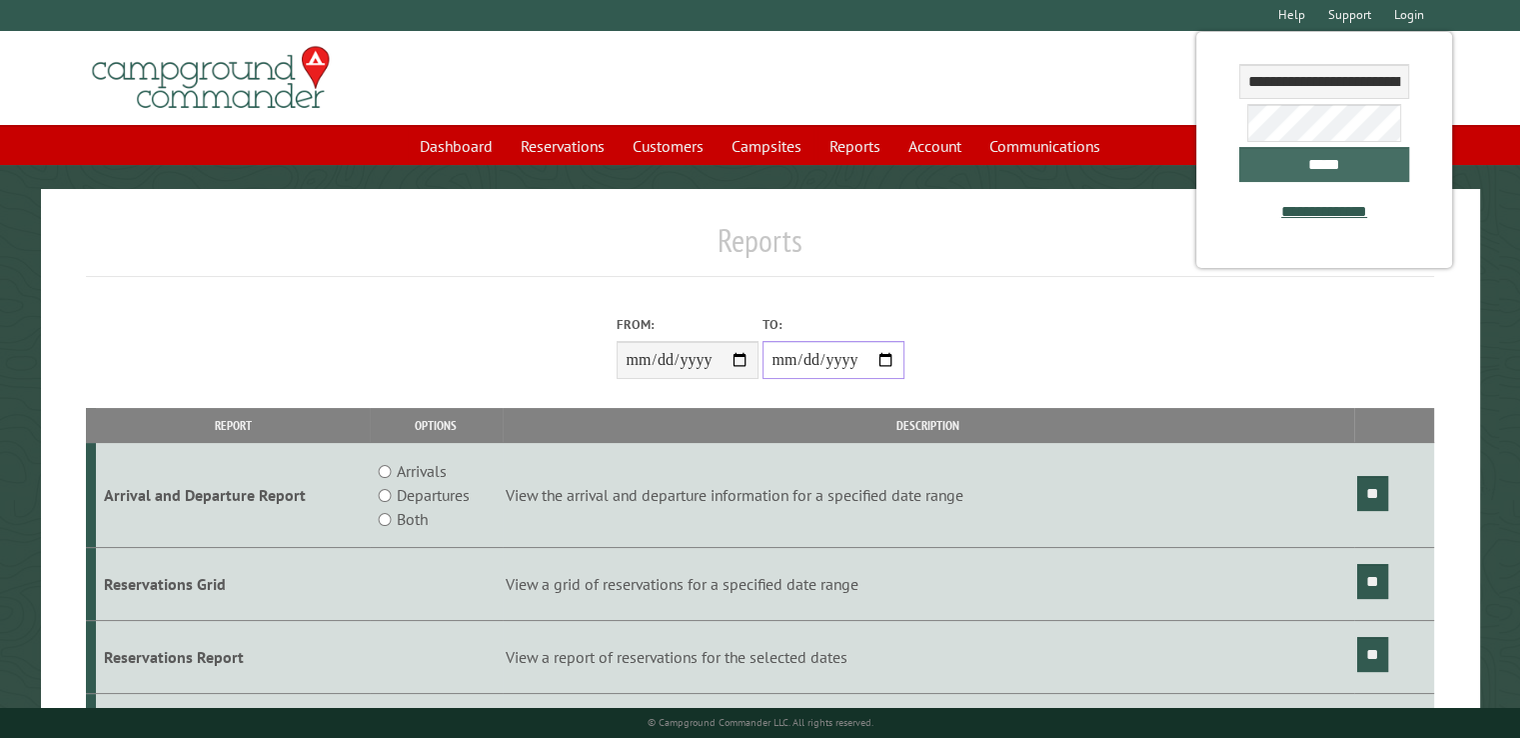 Image resolution: width=1520 pixels, height=738 pixels. What do you see at coordinates (760, 248) in the screenshot?
I see `h1: Reports` at bounding box center [760, 248].